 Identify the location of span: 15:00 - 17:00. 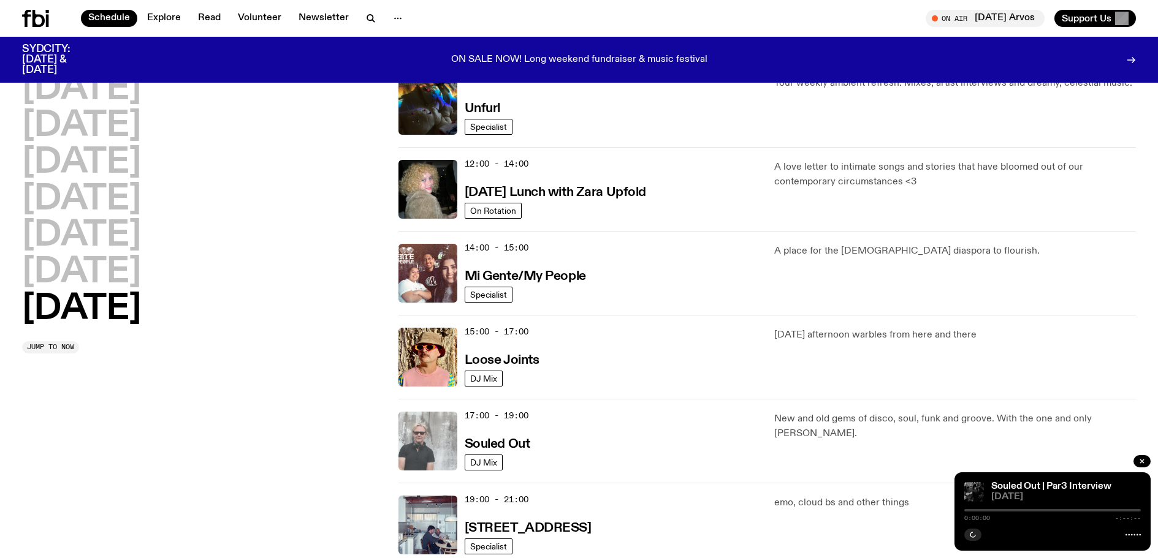
(496, 332).